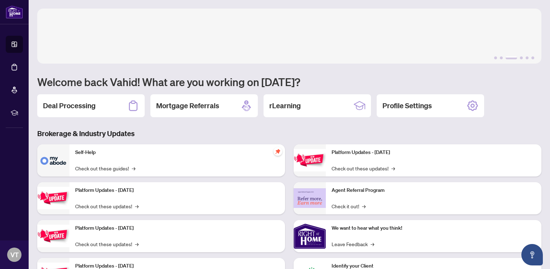  I want to click on button: 5, so click(527, 58).